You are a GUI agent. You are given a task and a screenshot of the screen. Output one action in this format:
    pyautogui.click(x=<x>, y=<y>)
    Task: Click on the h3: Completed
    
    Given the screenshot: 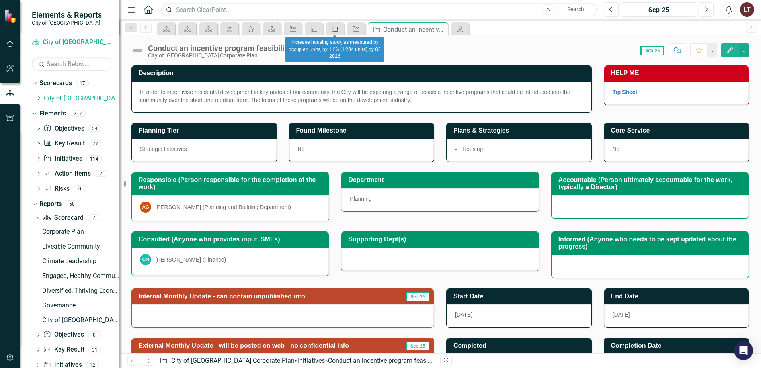 What is the action you would take?
    pyautogui.click(x=520, y=346)
    